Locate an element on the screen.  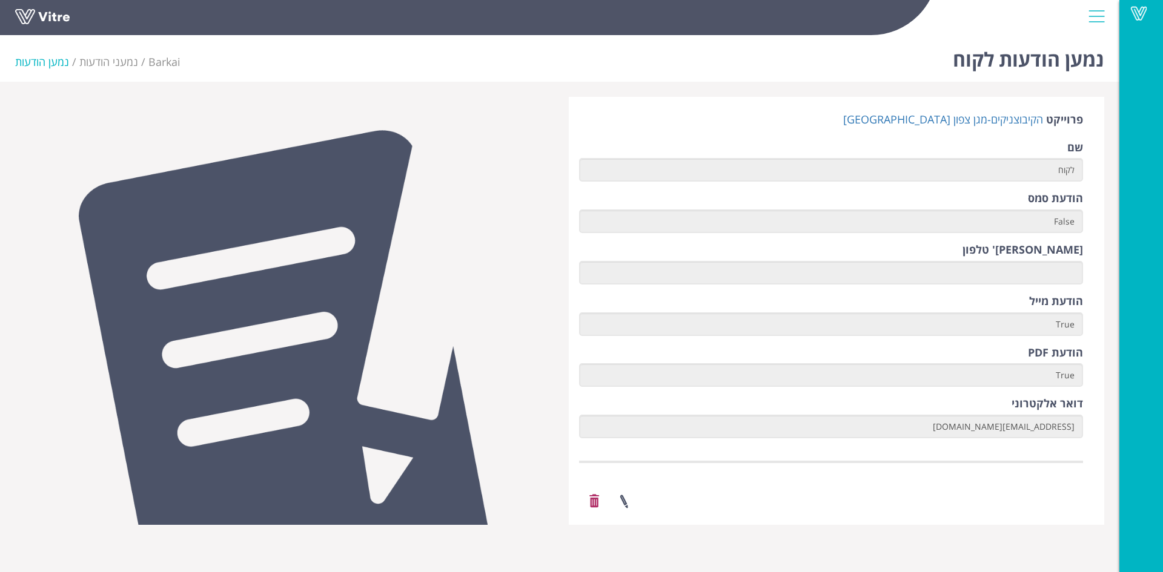
label: דואר אלקטרוני is located at coordinates (1047, 404).